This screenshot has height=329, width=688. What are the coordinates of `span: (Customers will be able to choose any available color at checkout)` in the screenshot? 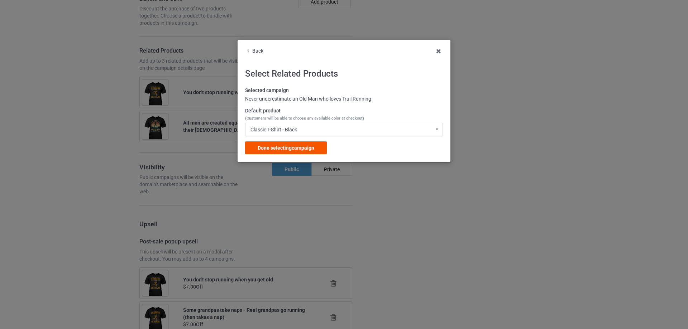 It's located at (305, 118).